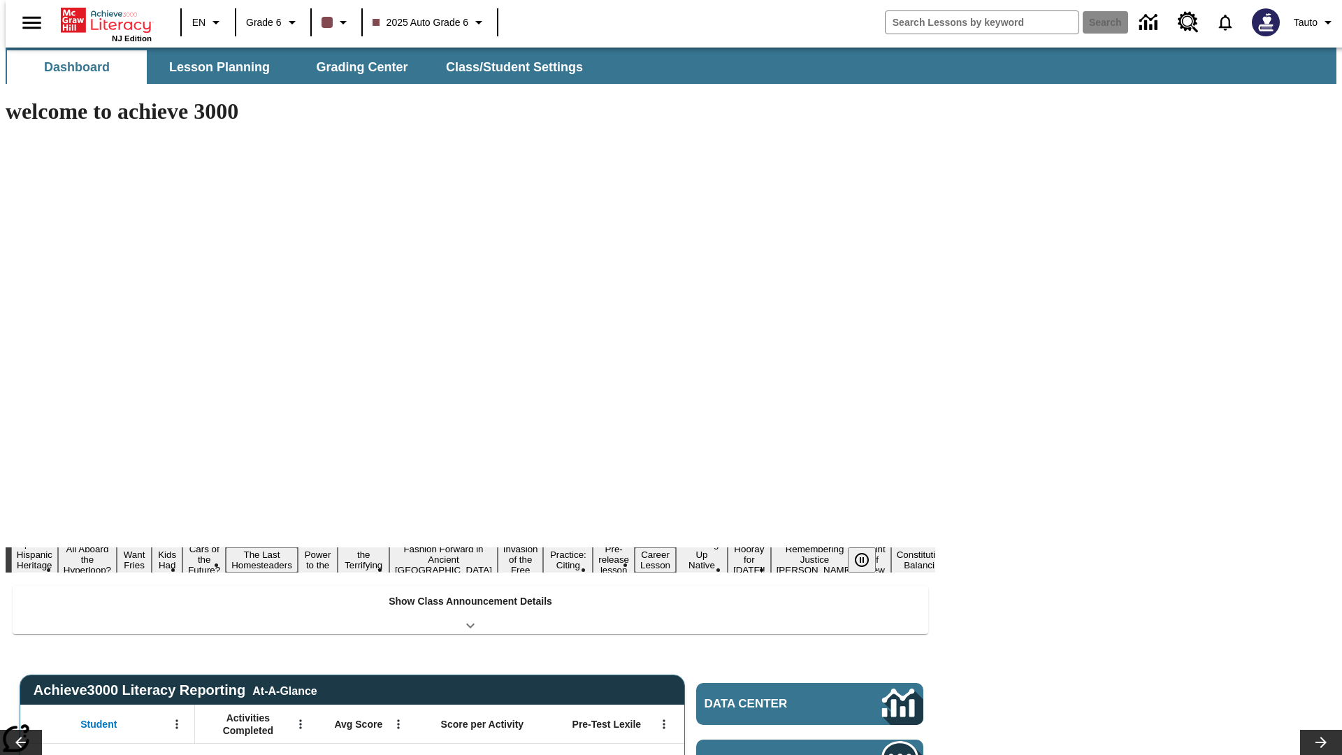 The width and height of the screenshot is (1342, 755). Describe the element at coordinates (862, 560) in the screenshot. I see `button: Pause` at that location.